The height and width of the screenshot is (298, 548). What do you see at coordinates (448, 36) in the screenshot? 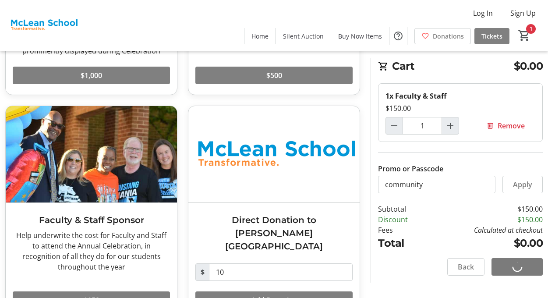
I see `span: Donations` at bounding box center [448, 36].